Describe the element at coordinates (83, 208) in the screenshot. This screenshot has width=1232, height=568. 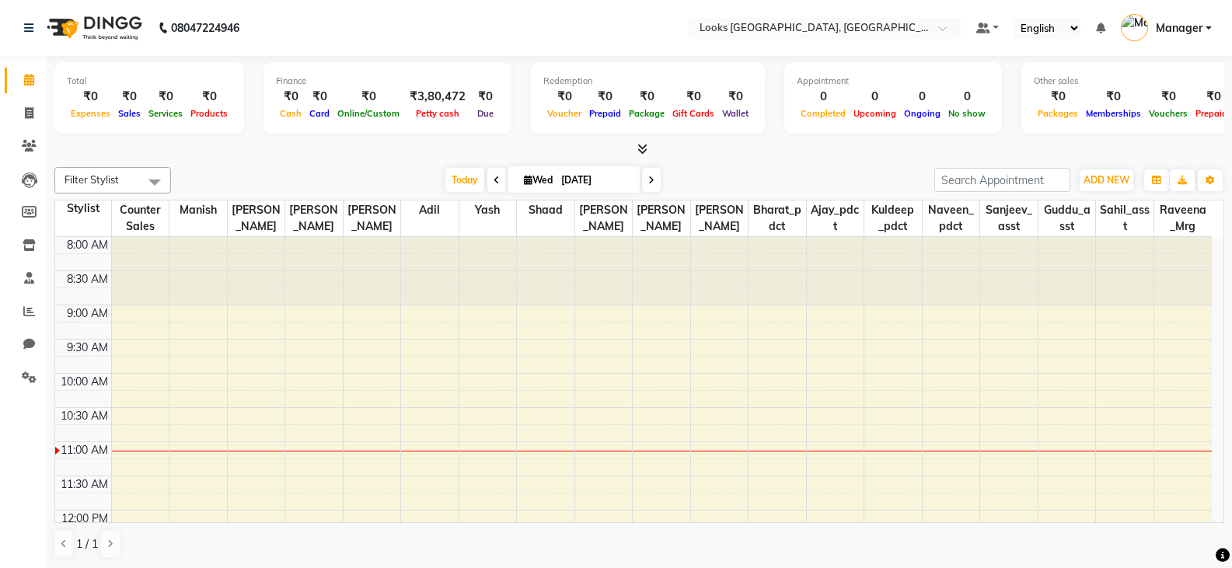
I see `div: Stylist` at that location.